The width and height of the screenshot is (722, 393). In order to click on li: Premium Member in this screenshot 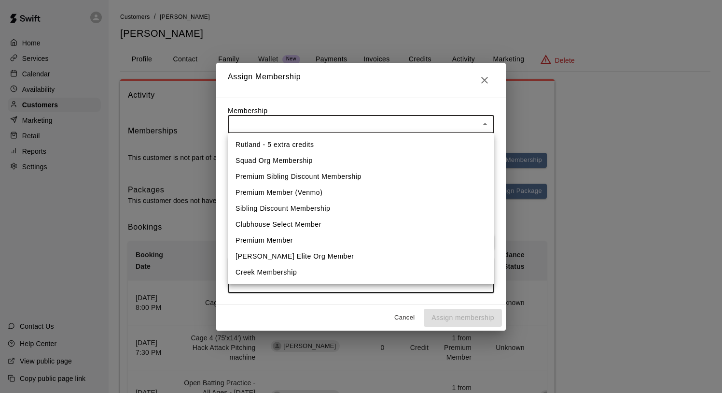, I will do `click(361, 240)`.